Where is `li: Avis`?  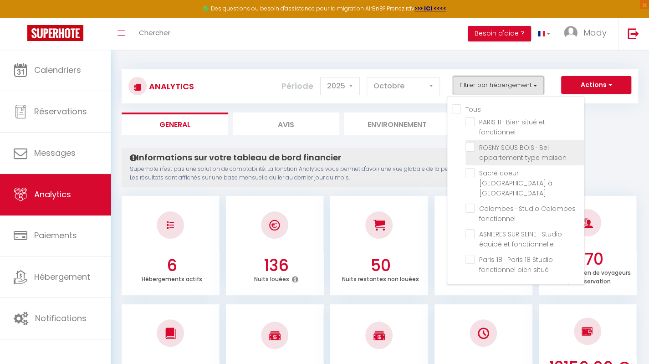
li: Avis is located at coordinates (286, 123).